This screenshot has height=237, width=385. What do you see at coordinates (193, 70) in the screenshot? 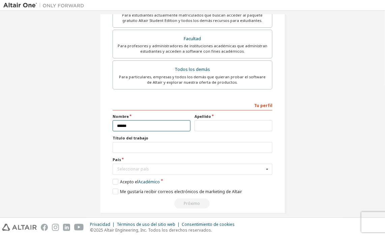
I see `div: Todos los demás` at bounding box center [193, 70].